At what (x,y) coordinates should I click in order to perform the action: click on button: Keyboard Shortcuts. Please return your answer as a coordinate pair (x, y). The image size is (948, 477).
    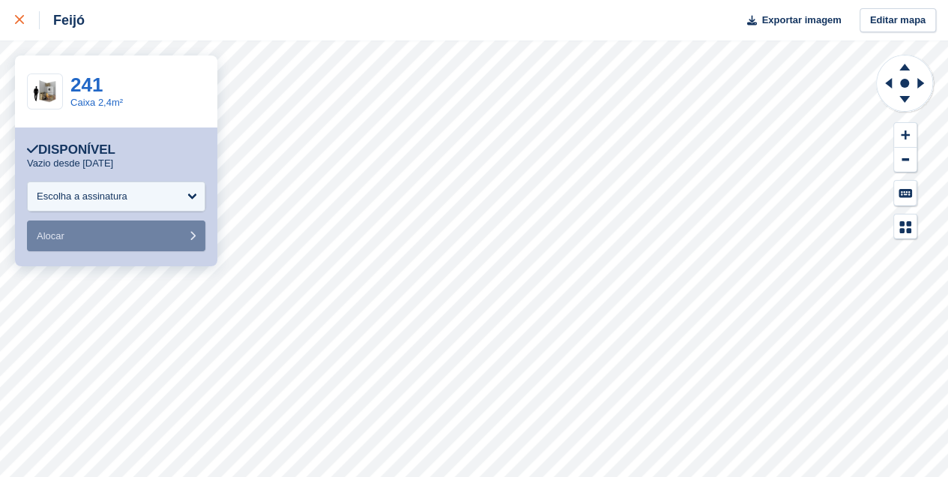
    Looking at the image, I should click on (905, 193).